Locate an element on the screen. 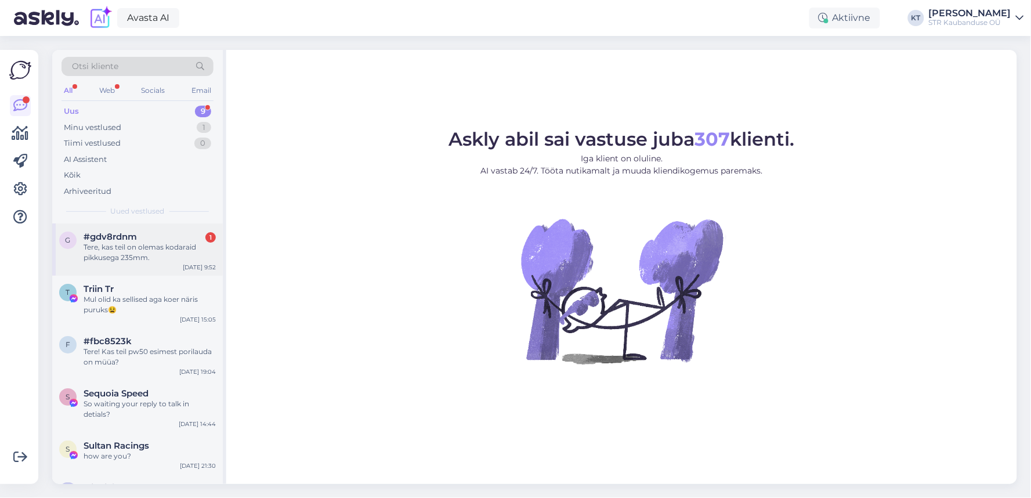 The height and width of the screenshot is (498, 1031). div: Aktiivne is located at coordinates (844, 18).